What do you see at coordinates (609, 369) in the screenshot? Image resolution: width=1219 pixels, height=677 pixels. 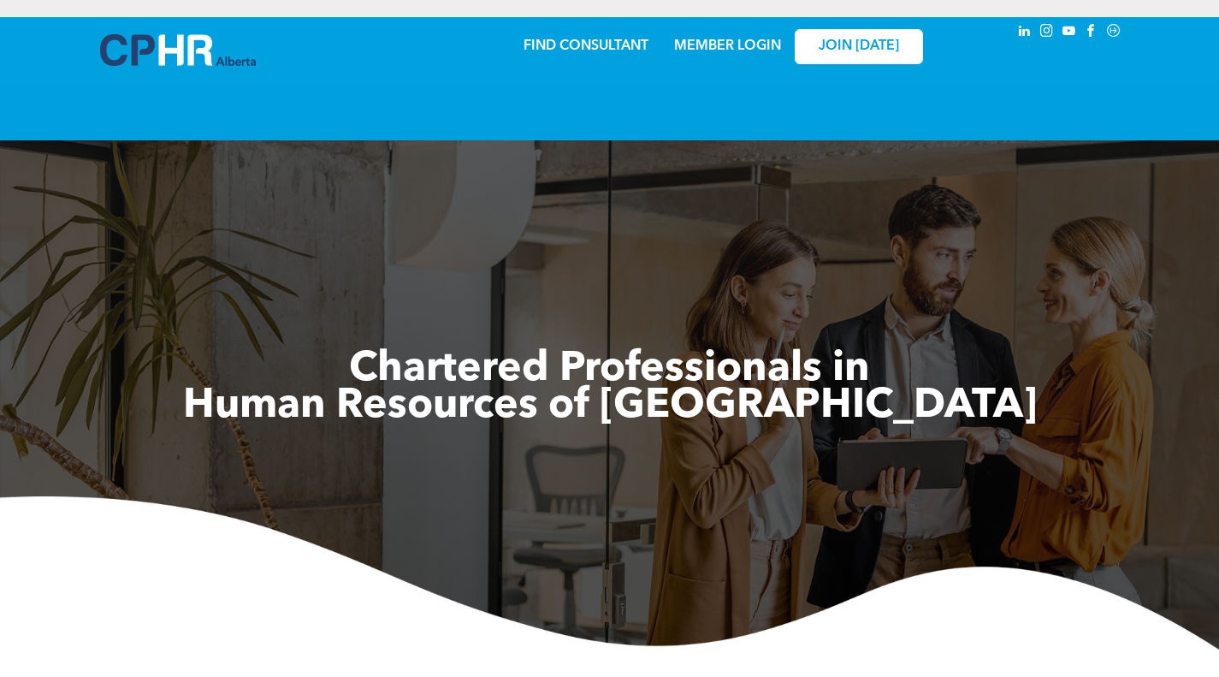 I see `span: Chartered Professionals in` at bounding box center [609, 369].